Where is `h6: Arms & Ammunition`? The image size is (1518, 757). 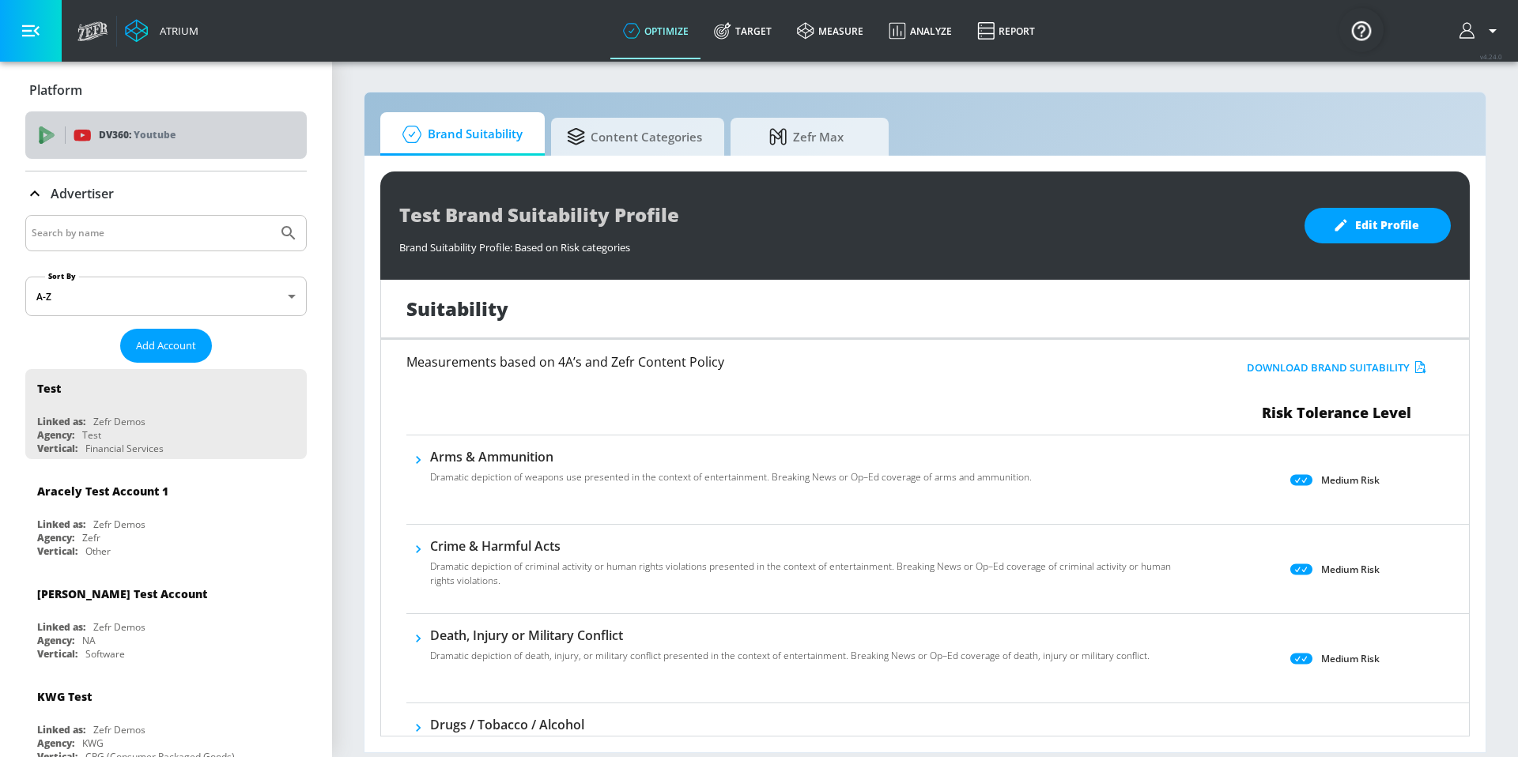 h6: Arms & Ammunition is located at coordinates (731, 457).